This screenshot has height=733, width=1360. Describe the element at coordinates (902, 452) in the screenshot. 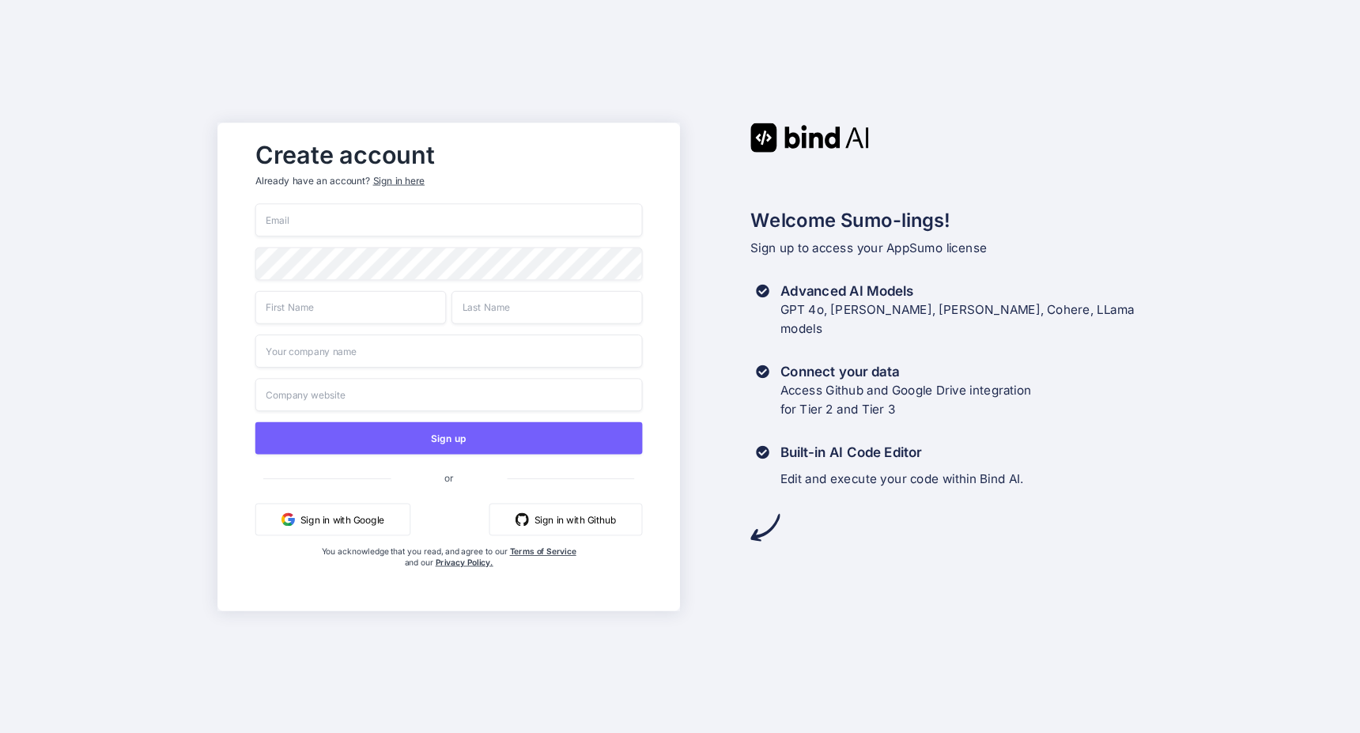

I see `h3: Built-in AI Code Editor` at that location.